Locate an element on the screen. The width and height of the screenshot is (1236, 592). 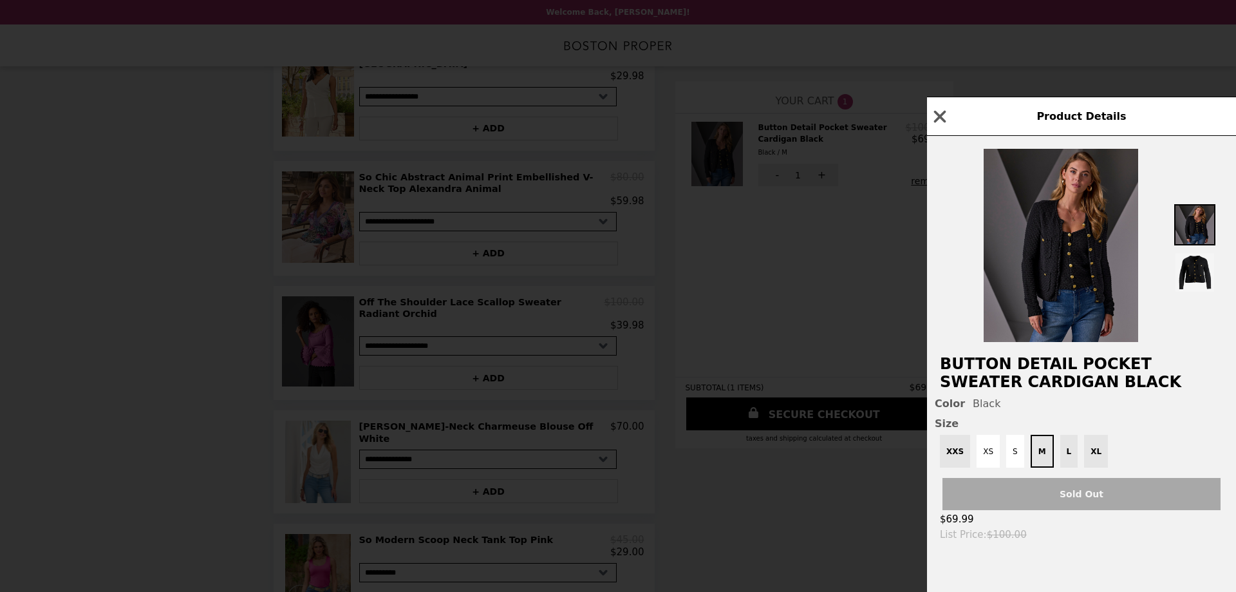
img: Black / M is located at coordinates (1061, 245).